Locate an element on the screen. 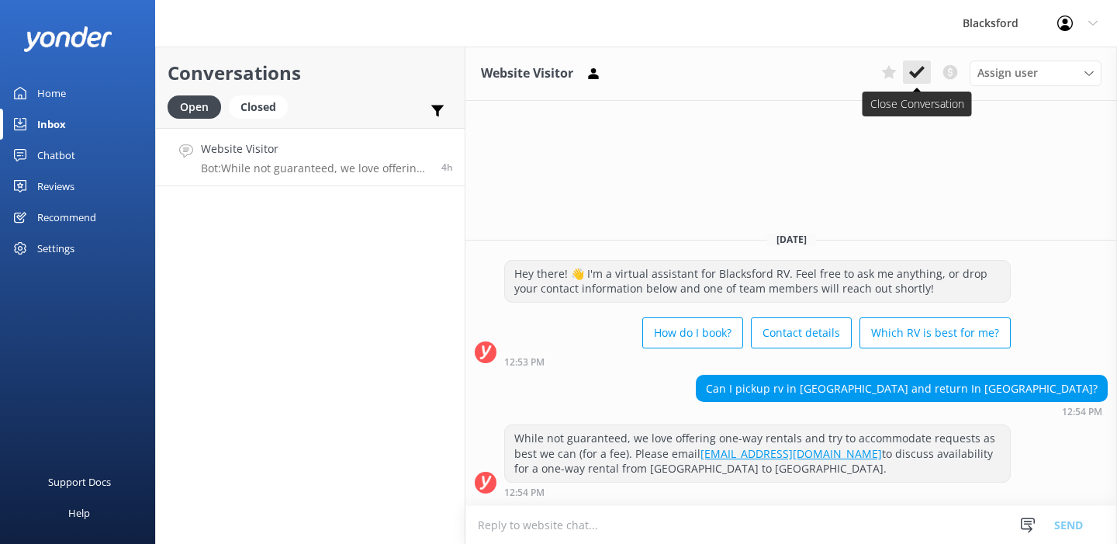 This screenshot has height=544, width=1117. a: Open is located at coordinates (198, 106).